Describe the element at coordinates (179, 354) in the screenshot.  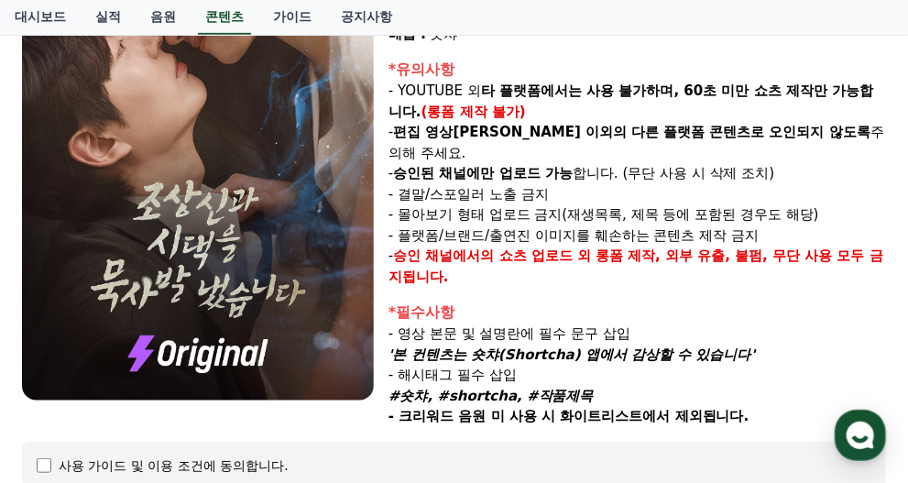
I see `a: 대화` at that location.